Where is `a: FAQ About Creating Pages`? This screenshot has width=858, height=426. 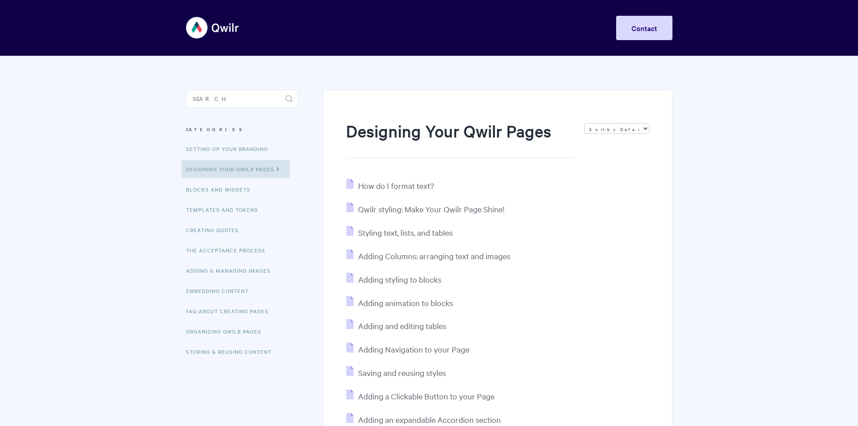
a: FAQ About Creating Pages is located at coordinates (231, 311).